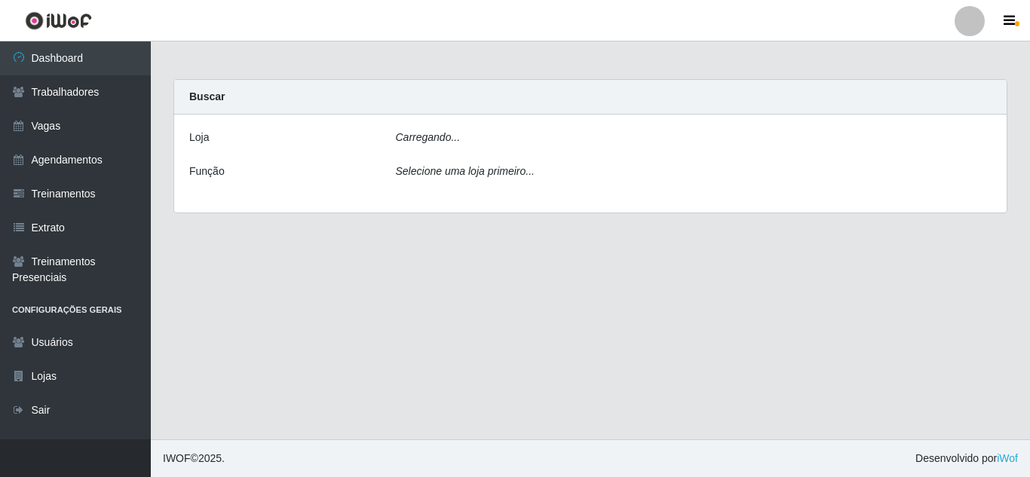 The width and height of the screenshot is (1030, 477). I want to click on span: © 2025 ., so click(194, 458).